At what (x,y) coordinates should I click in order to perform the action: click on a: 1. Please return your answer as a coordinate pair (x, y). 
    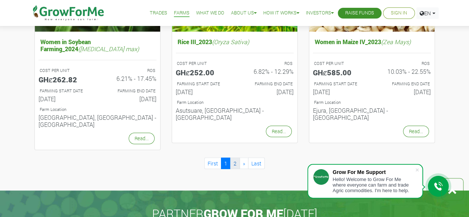
    Looking at the image, I should click on (226, 163).